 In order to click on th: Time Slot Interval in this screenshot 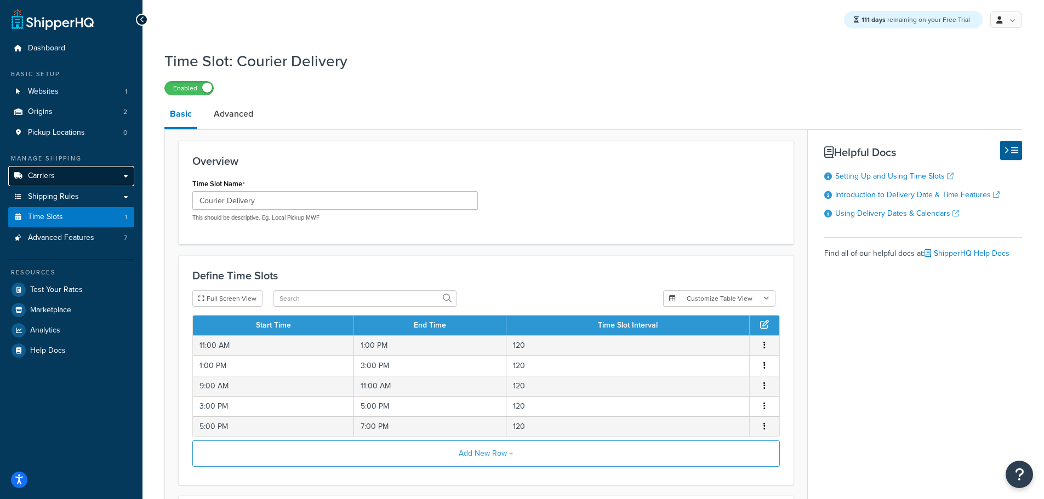, I will do `click(628, 326)`.